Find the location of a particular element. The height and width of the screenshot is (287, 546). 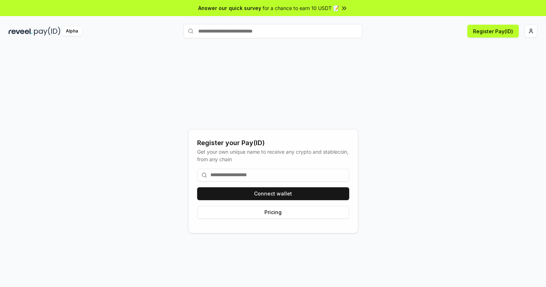

div: Alpha is located at coordinates (72, 31).